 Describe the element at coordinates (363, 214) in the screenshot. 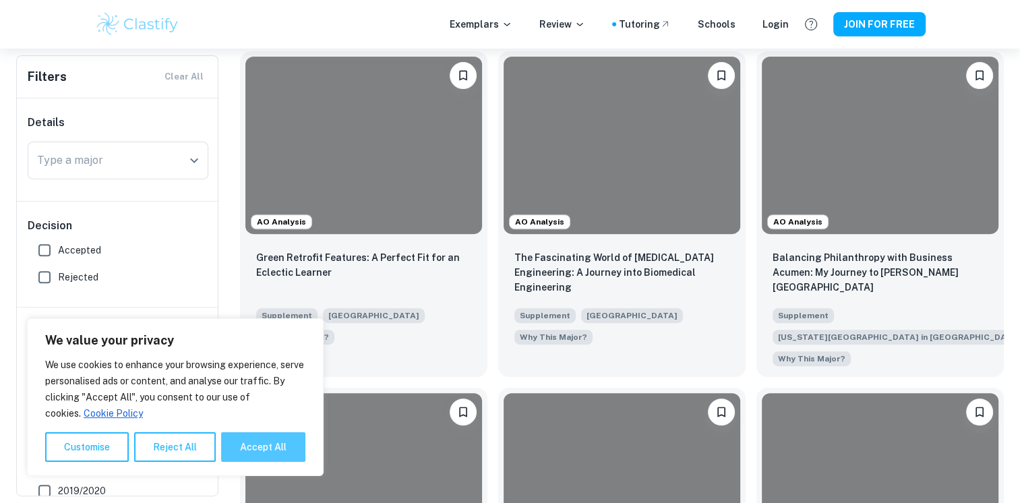

I see `a: AO AnalysisPlease log in to bookmark exemplarsGreen Retrofit Features: A Perfect Fit for an Eclec...` at that location.